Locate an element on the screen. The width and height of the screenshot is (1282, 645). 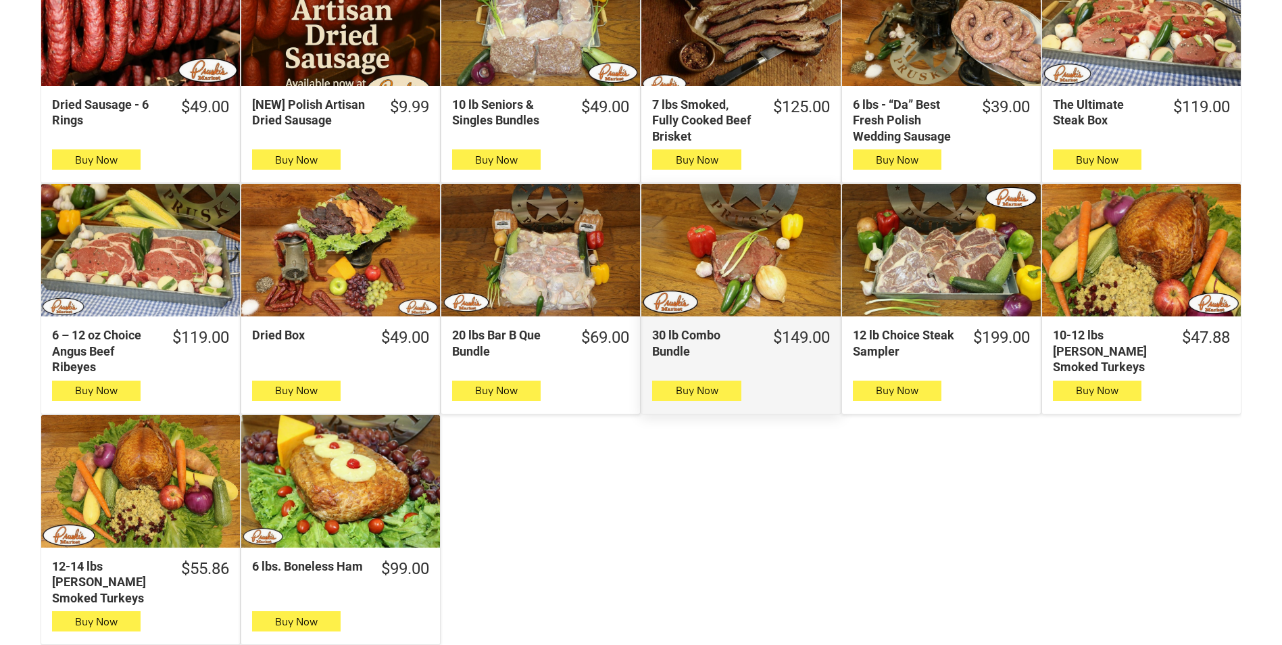
div: 6 – 12 oz Choice Angus Beef Ribeyes is located at coordinates (103, 351).